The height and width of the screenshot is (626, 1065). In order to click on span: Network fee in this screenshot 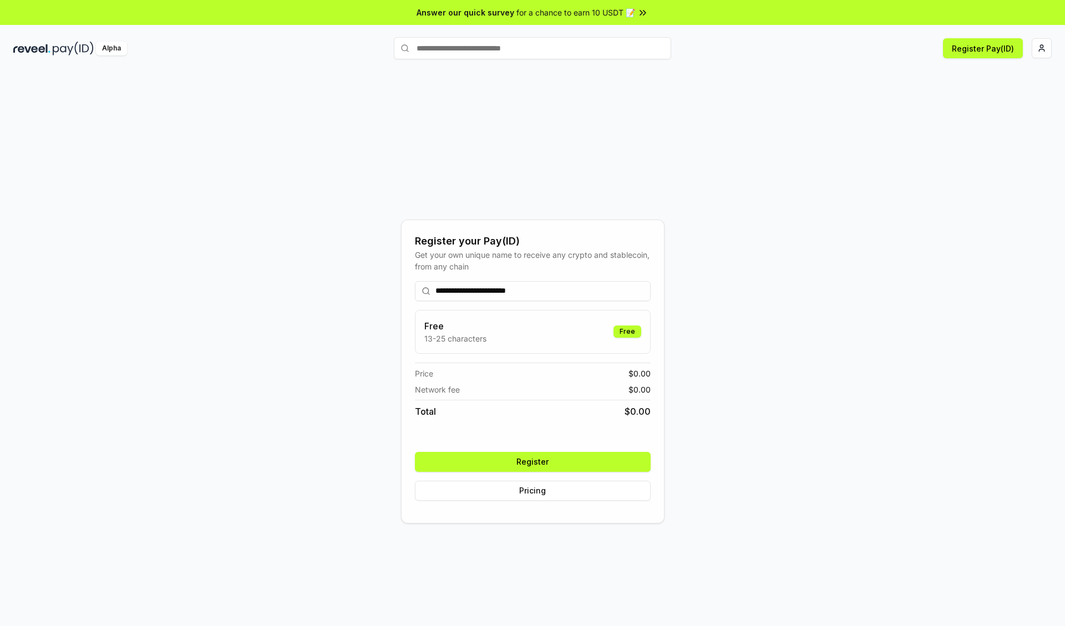, I will do `click(437, 389)`.